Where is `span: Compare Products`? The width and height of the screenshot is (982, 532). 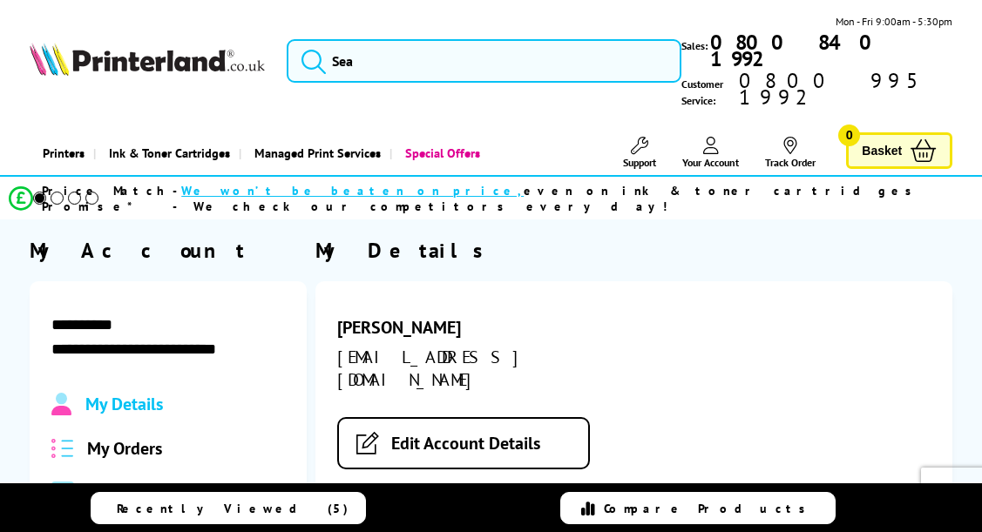 span: Compare Products is located at coordinates (709, 509).